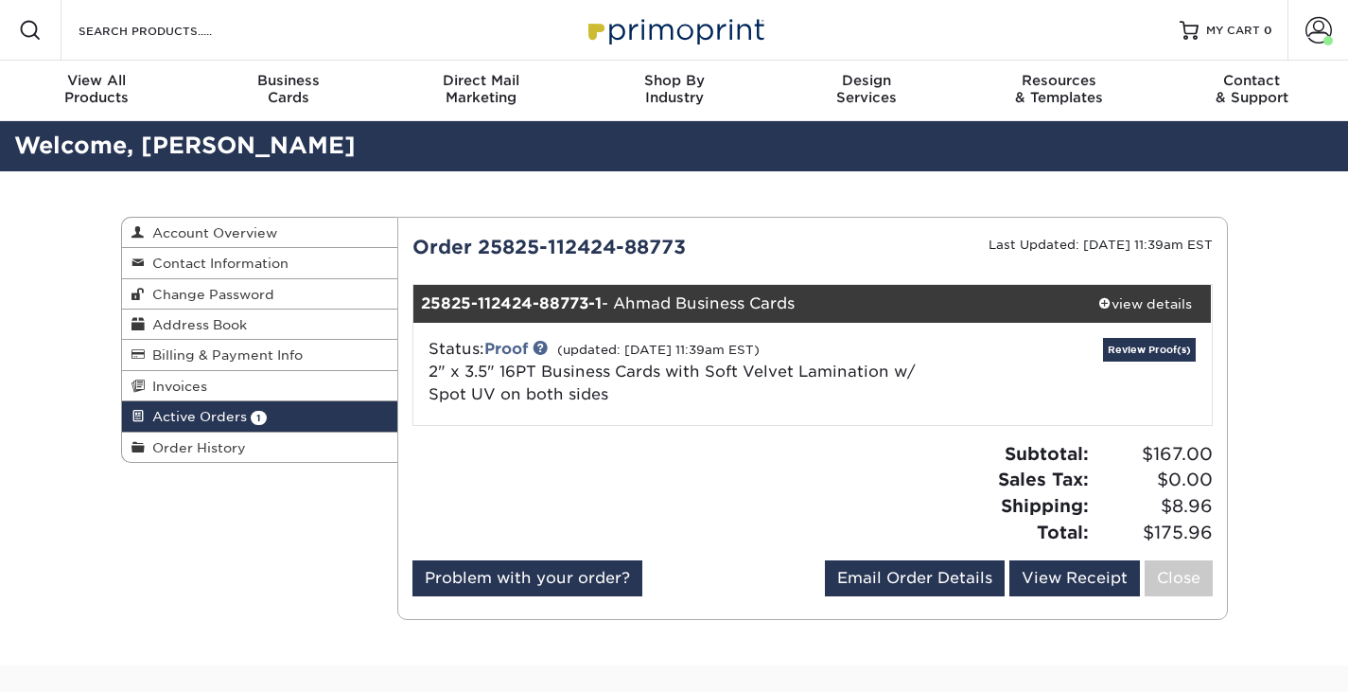  What do you see at coordinates (482, 91) in the screenshot?
I see `a: Direct MailMarketing` at bounding box center [482, 91].